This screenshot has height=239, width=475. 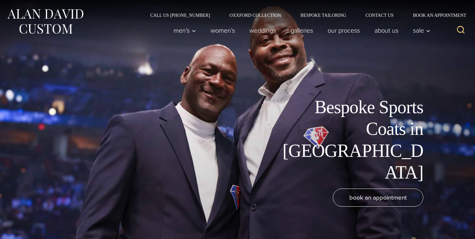 I want to click on nav: Primary Navigation, so click(x=300, y=30).